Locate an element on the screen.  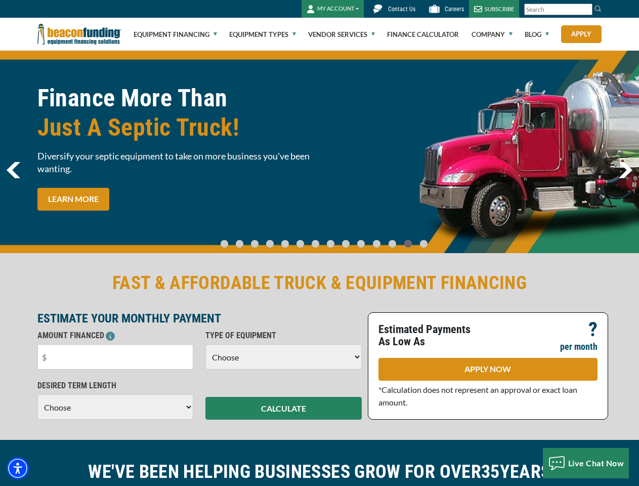
h2: FAST & AFFORDABLE TRUCK & EQUIPMENT FINANCING is located at coordinates (320, 283).